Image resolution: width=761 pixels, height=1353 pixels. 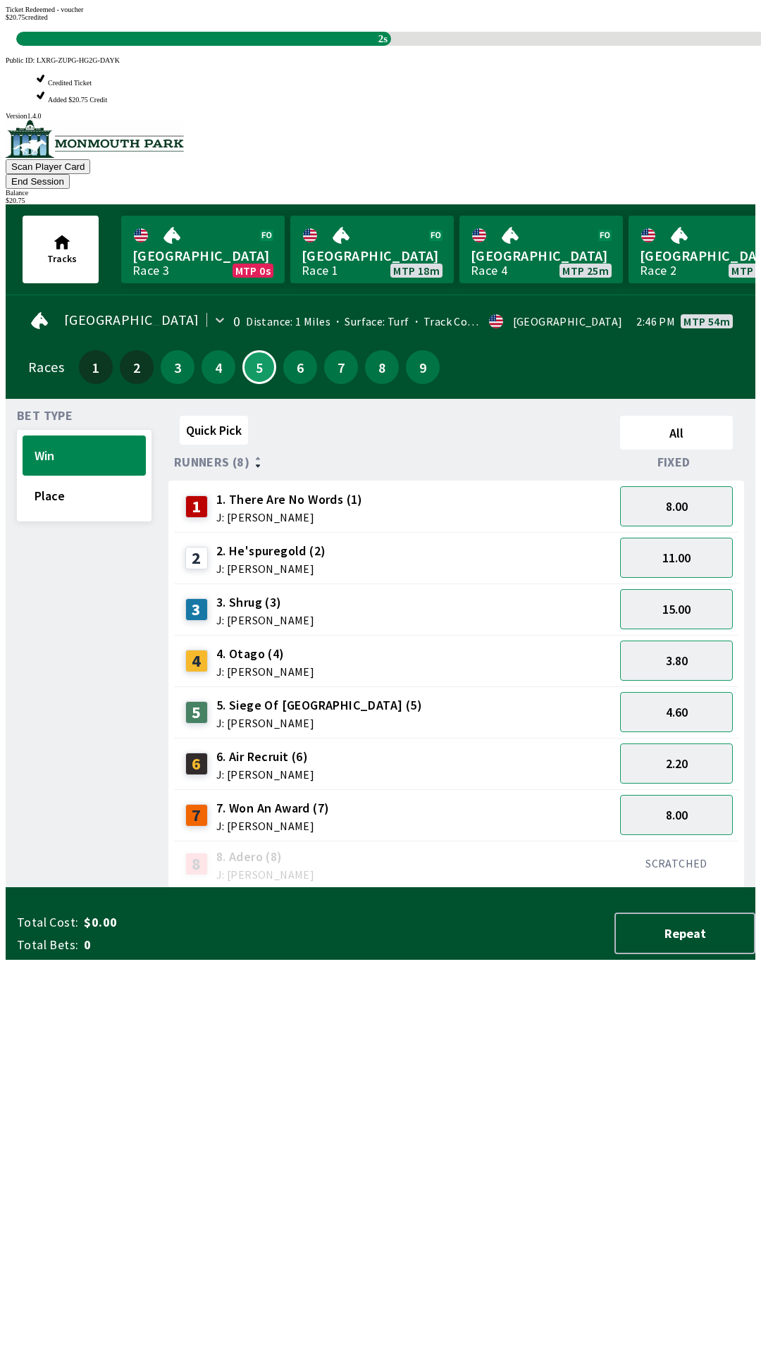 What do you see at coordinates (47, 923) in the screenshot?
I see `span: Total Cost:` at bounding box center [47, 923].